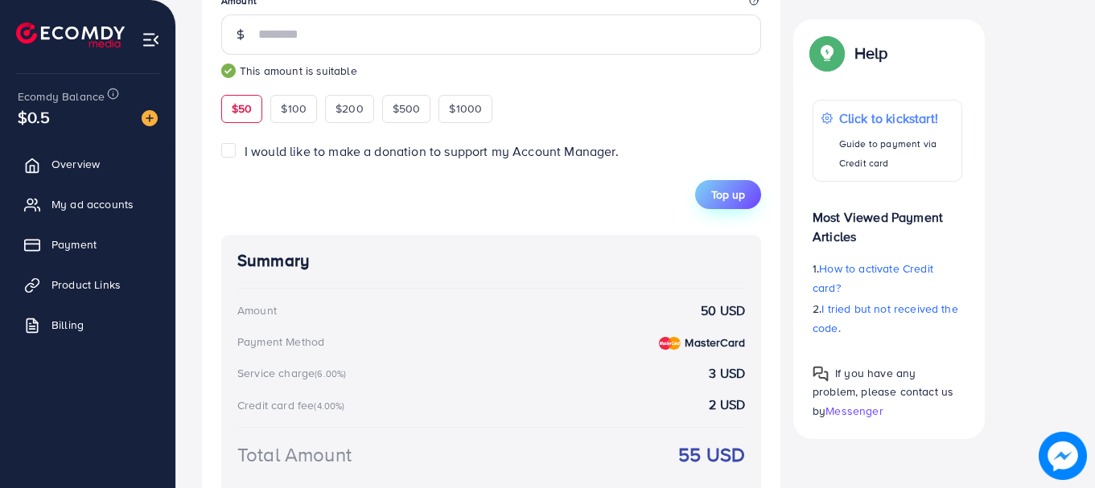 The height and width of the screenshot is (488, 1095). I want to click on span: $200, so click(349, 109).